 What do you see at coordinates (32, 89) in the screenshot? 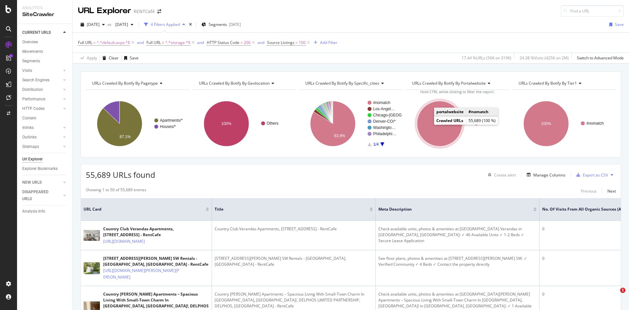
I see `div: Distribution` at bounding box center [32, 89].